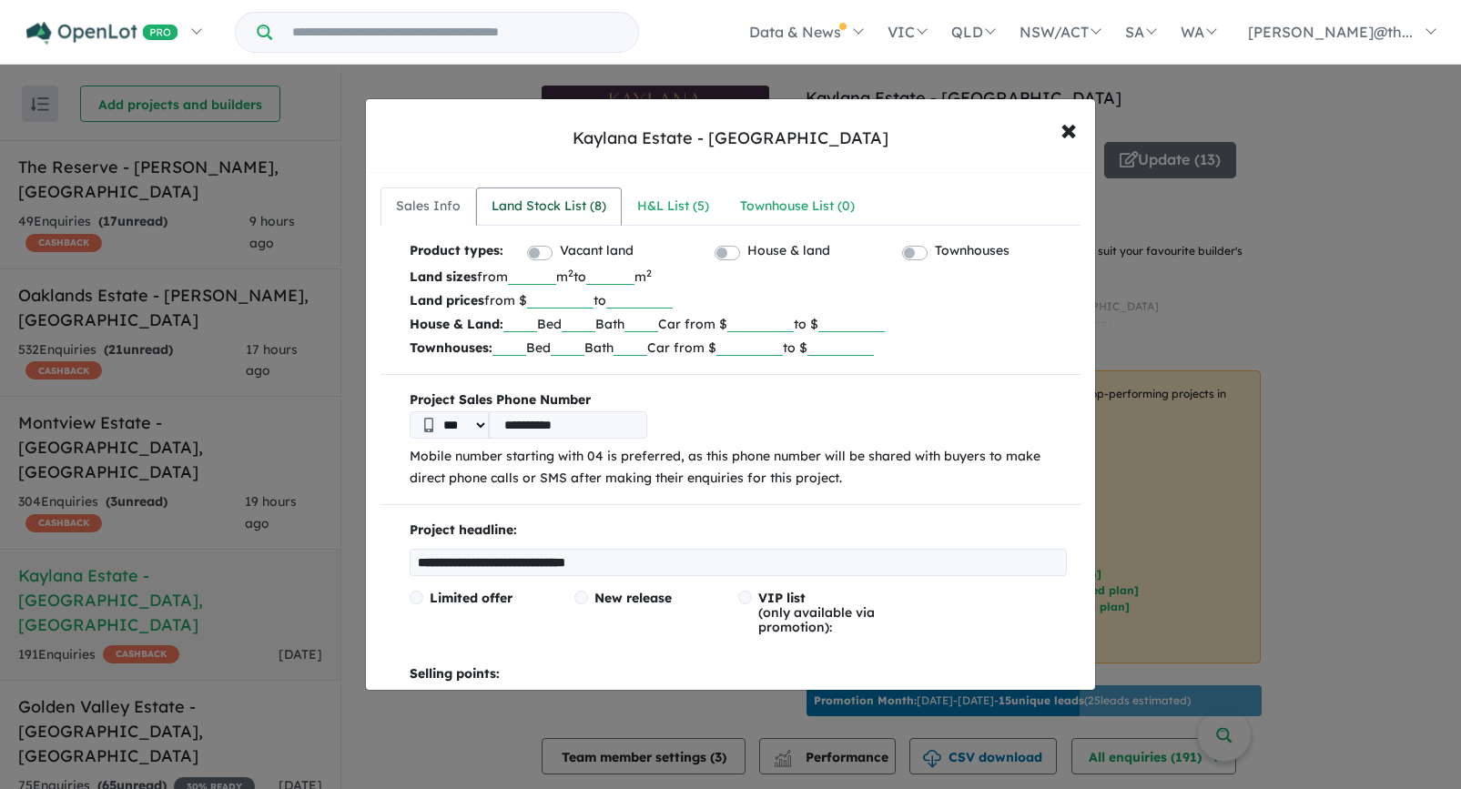 The width and height of the screenshot is (1461, 789). What do you see at coordinates (451, 348) in the screenshot?
I see `b: Townhouses:` at bounding box center [451, 348].